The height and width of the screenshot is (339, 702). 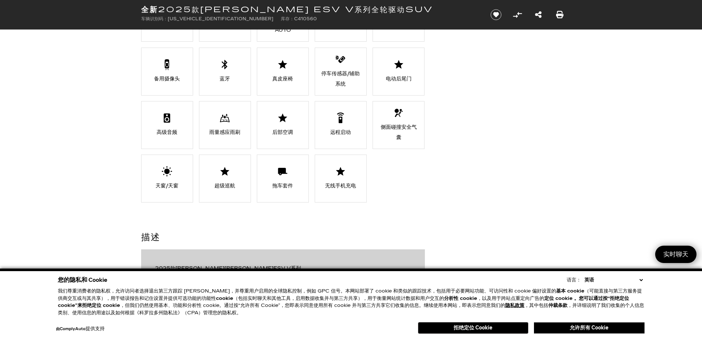 What do you see at coordinates (517, 15) in the screenshot?
I see `button: 比较车辆` at bounding box center [517, 15].